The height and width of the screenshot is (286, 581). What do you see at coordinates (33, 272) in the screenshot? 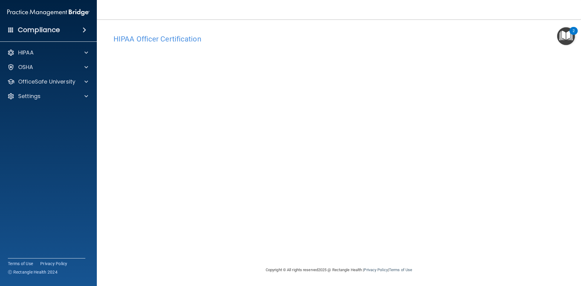
I see `span: Ⓒ Rectangle Health 2024` at bounding box center [33, 272].